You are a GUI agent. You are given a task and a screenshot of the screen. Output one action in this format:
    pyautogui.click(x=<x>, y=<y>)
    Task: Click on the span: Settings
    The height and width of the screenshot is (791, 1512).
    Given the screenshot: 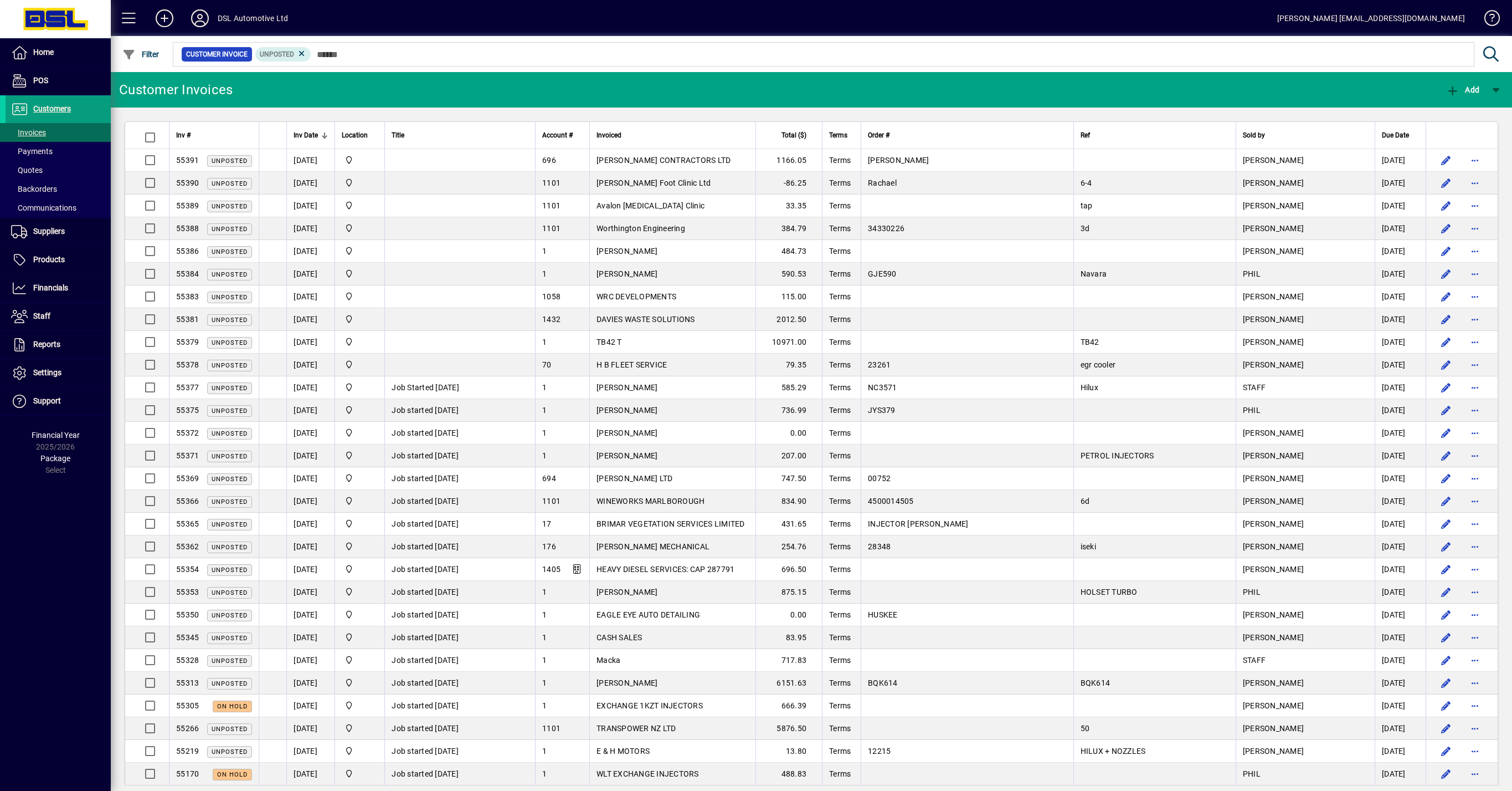 What is the action you would take?
    pyautogui.click(x=47, y=373)
    